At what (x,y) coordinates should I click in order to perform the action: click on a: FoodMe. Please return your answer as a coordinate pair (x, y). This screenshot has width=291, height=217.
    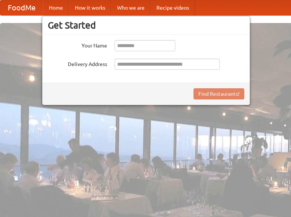
    Looking at the image, I should click on (21, 8).